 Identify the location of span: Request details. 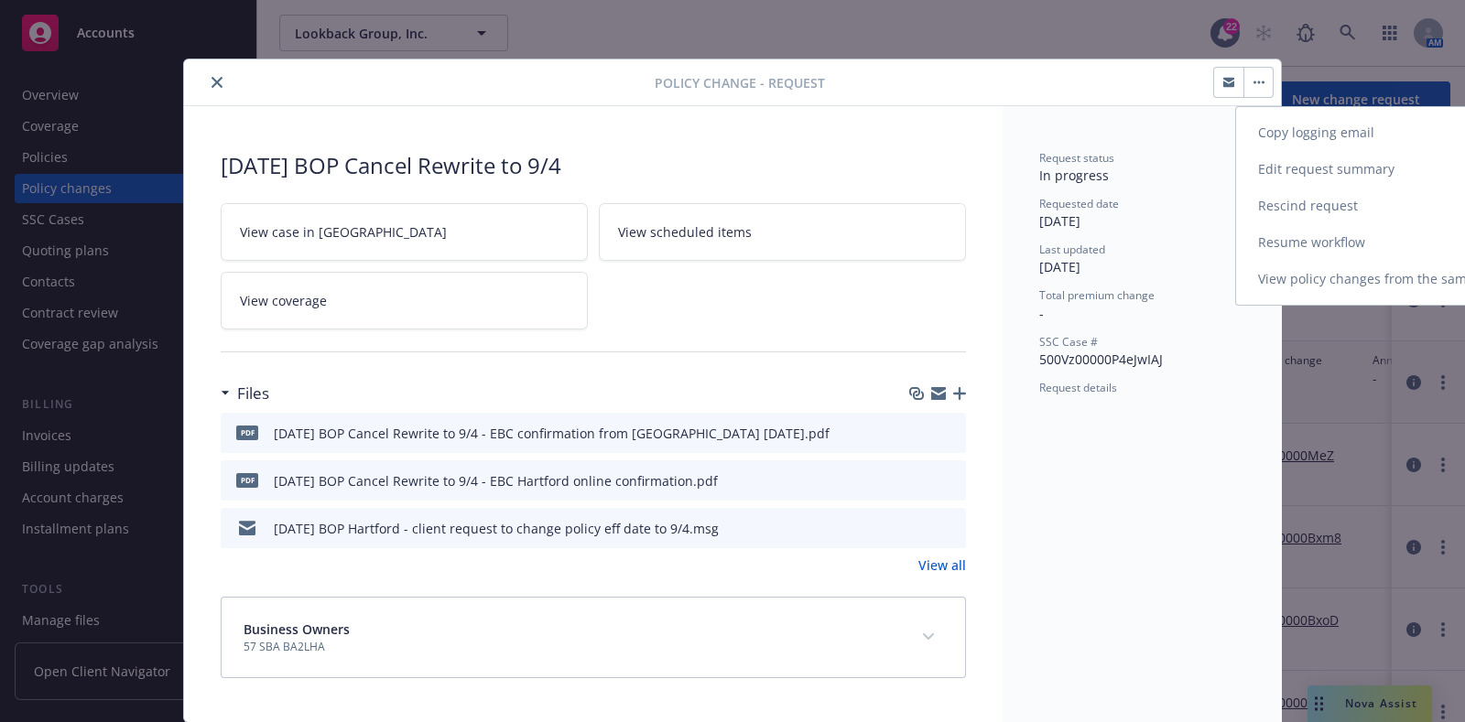
(1078, 387).